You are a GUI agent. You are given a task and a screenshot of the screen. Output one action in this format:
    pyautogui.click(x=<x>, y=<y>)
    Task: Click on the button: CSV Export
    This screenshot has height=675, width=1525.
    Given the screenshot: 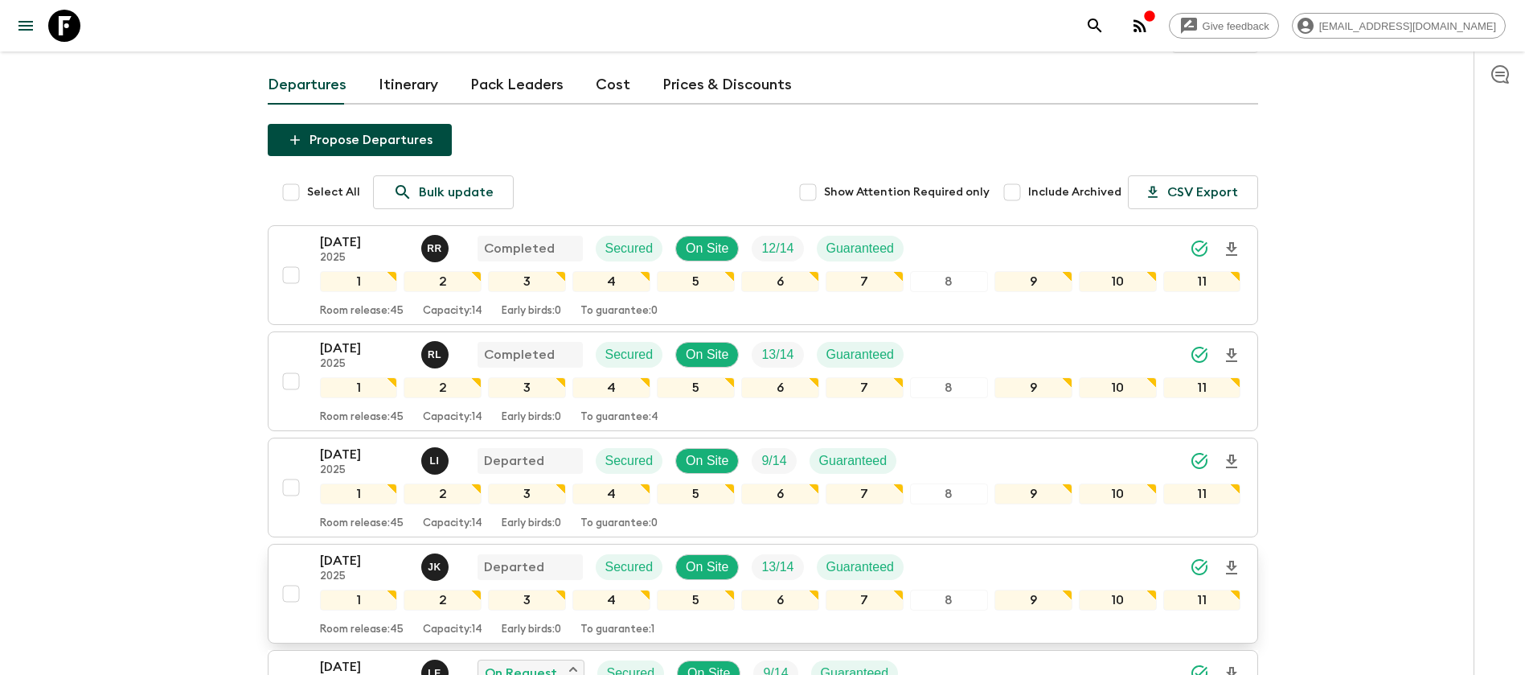 What is the action you would take?
    pyautogui.click(x=1193, y=192)
    